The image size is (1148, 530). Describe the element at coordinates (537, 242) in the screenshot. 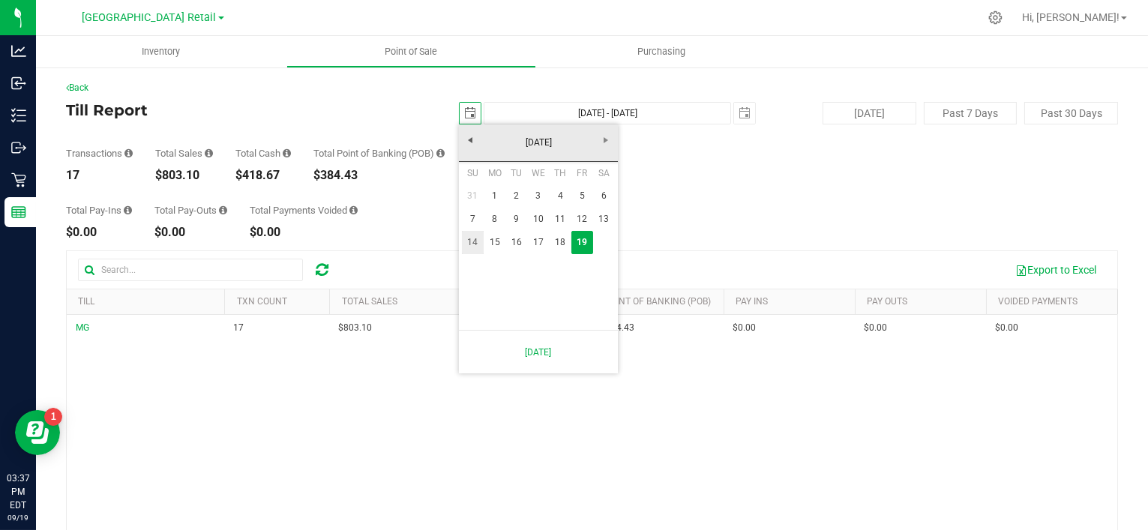

I see `a: 17` at that location.